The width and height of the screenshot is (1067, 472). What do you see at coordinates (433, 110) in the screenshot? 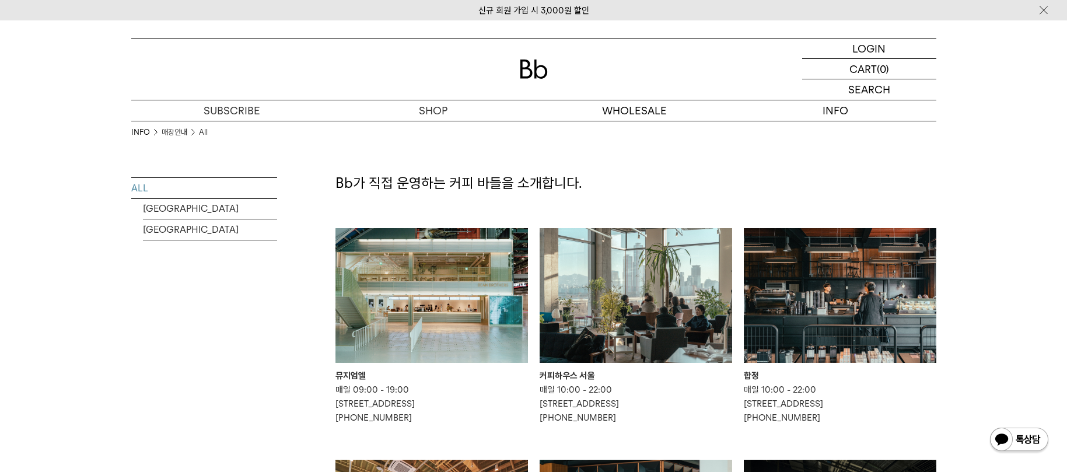
I see `a: SHOP` at bounding box center [433, 110].